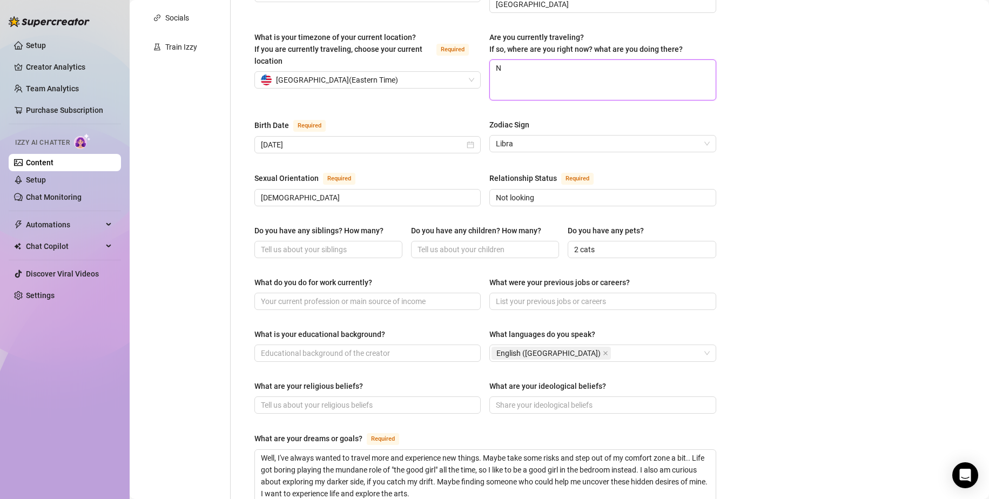 This screenshot has height=499, width=989. What do you see at coordinates (157, 18) in the screenshot?
I see `span: link` at bounding box center [157, 18].